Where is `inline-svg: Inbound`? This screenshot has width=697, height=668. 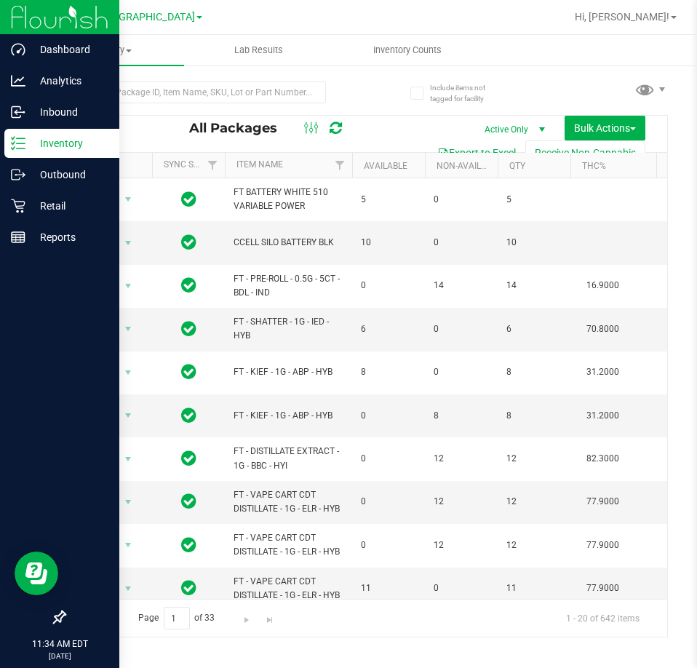 inline-svg: Inbound is located at coordinates (18, 112).